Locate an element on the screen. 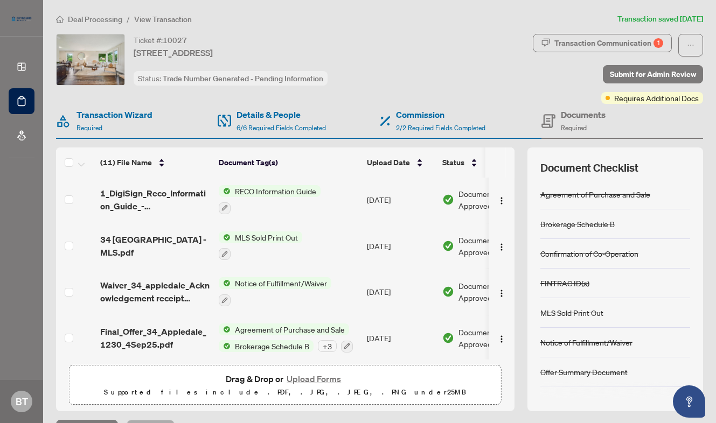 Image resolution: width=716 pixels, height=423 pixels. span: Trade Number Generated - Pending Information is located at coordinates (243, 79).